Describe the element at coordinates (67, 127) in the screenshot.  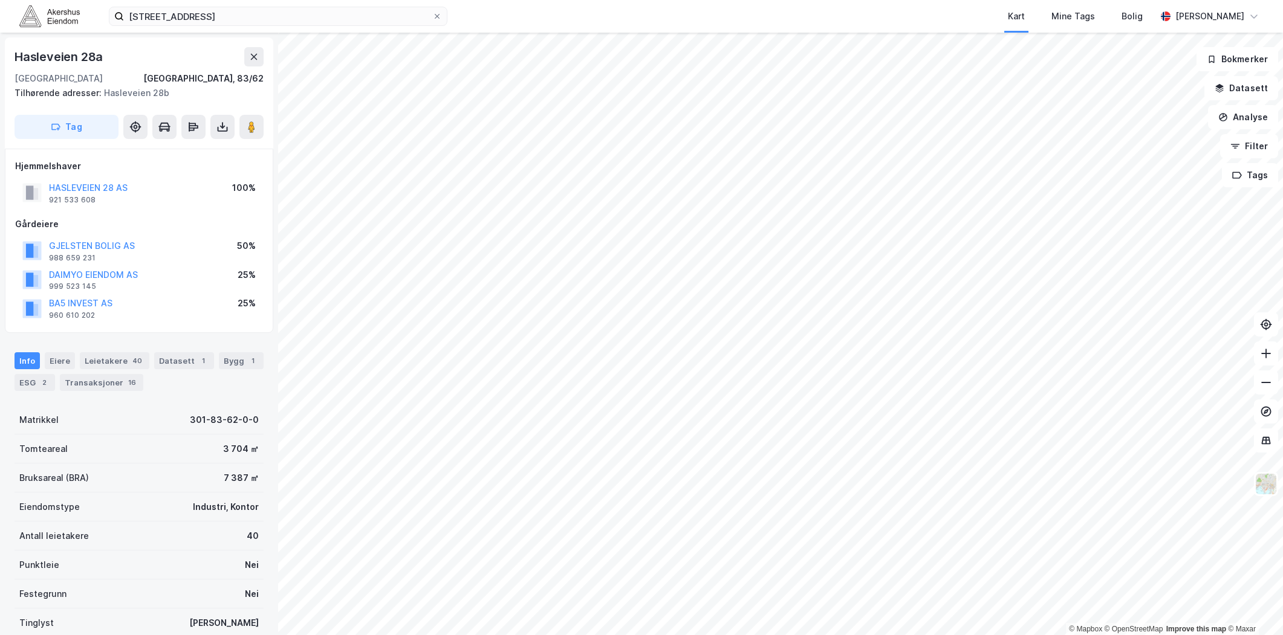
I see `button: Tag` at that location.